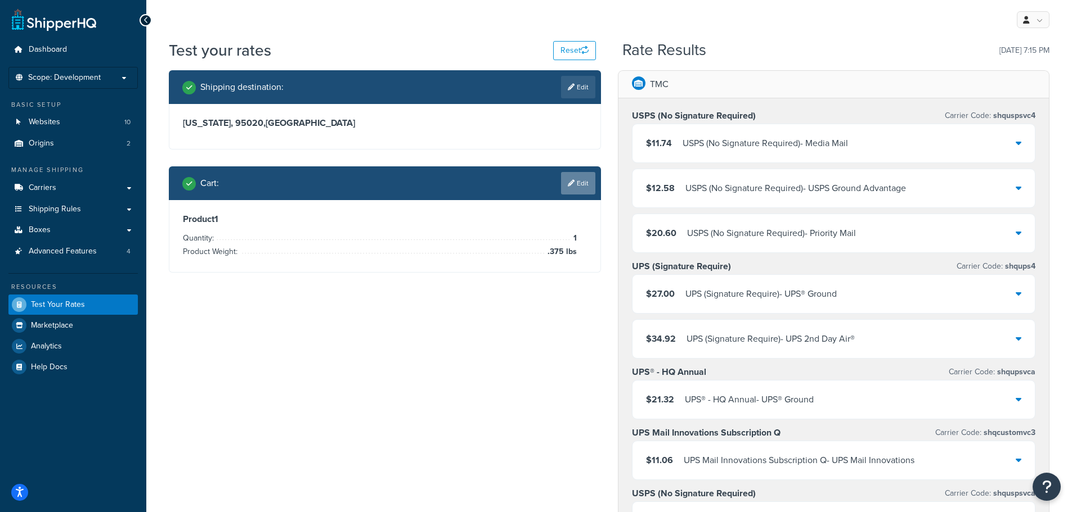  I want to click on h3: UPS (Signature Require), so click(681, 267).